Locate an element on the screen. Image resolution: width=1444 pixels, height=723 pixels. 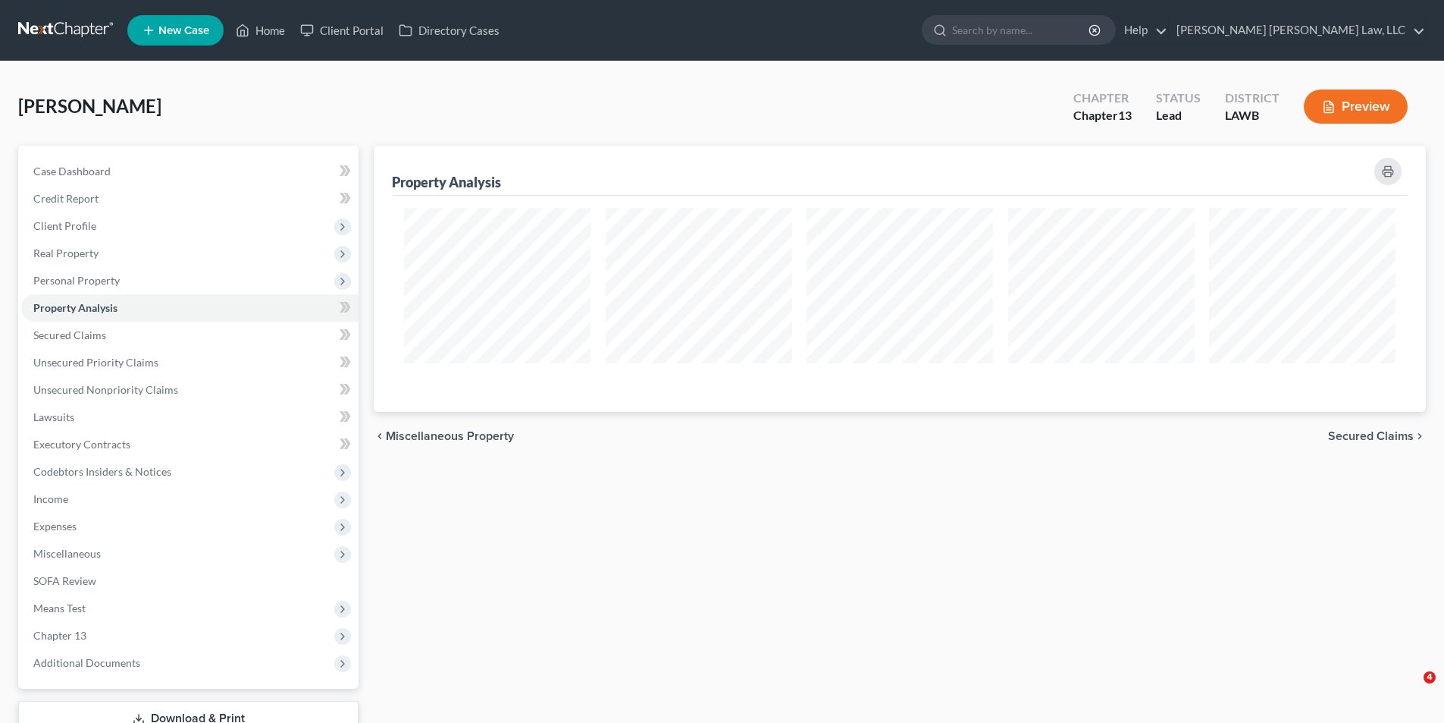
input: Search by name... is located at coordinates (1021, 30).